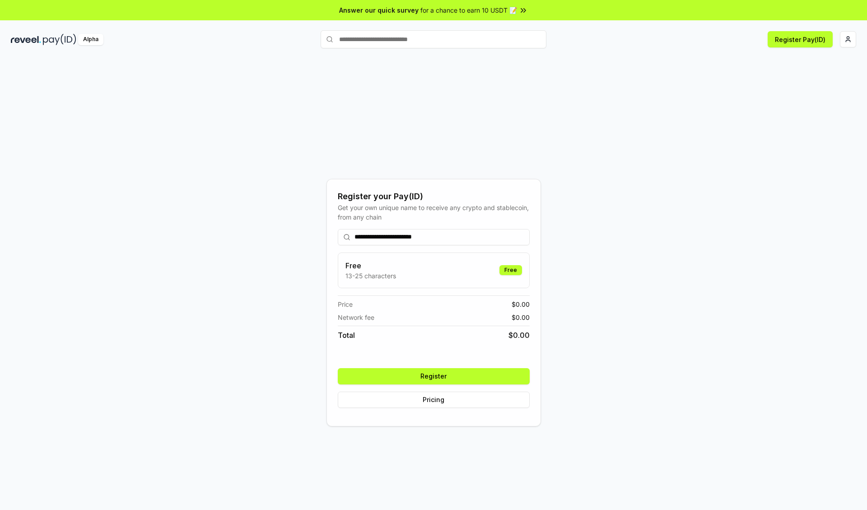 The height and width of the screenshot is (510, 867). I want to click on div: Get your own unique name to receive any crypto and stablecoin, from any chain, so click(433, 212).